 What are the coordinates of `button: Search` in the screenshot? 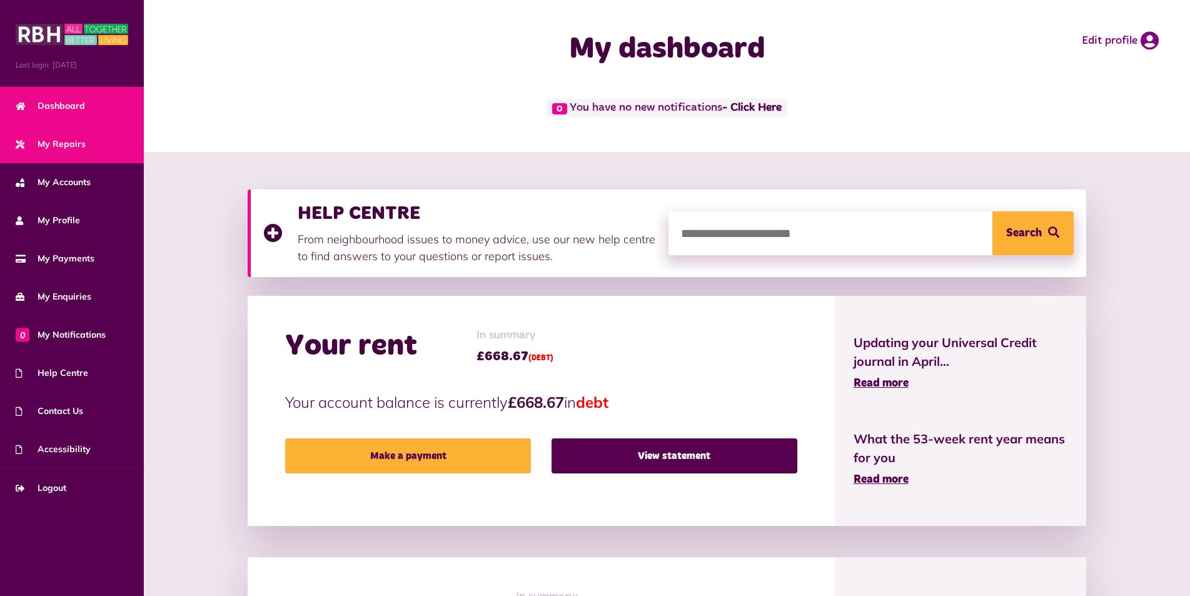 It's located at (1033, 233).